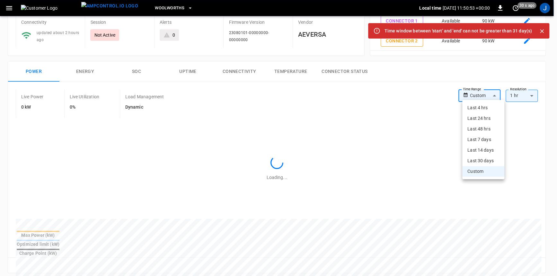  What do you see at coordinates (458, 31) in the screenshot?
I see `div: Time window between 'start' and 'end' can not be greater than 31 day(s)` at bounding box center [458, 31].